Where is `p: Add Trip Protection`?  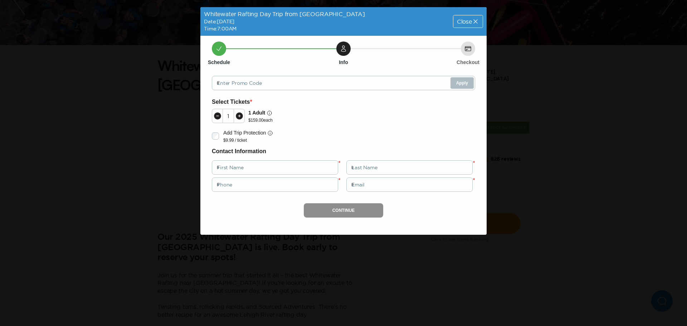 p: Add Trip Protection is located at coordinates (245, 133).